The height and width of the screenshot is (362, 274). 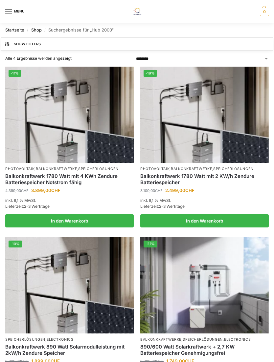 I want to click on a: Balkonkraftwerk 890 Watt Solarmodulleistung mit 2kW/h Zendure Speicher, so click(x=69, y=350).